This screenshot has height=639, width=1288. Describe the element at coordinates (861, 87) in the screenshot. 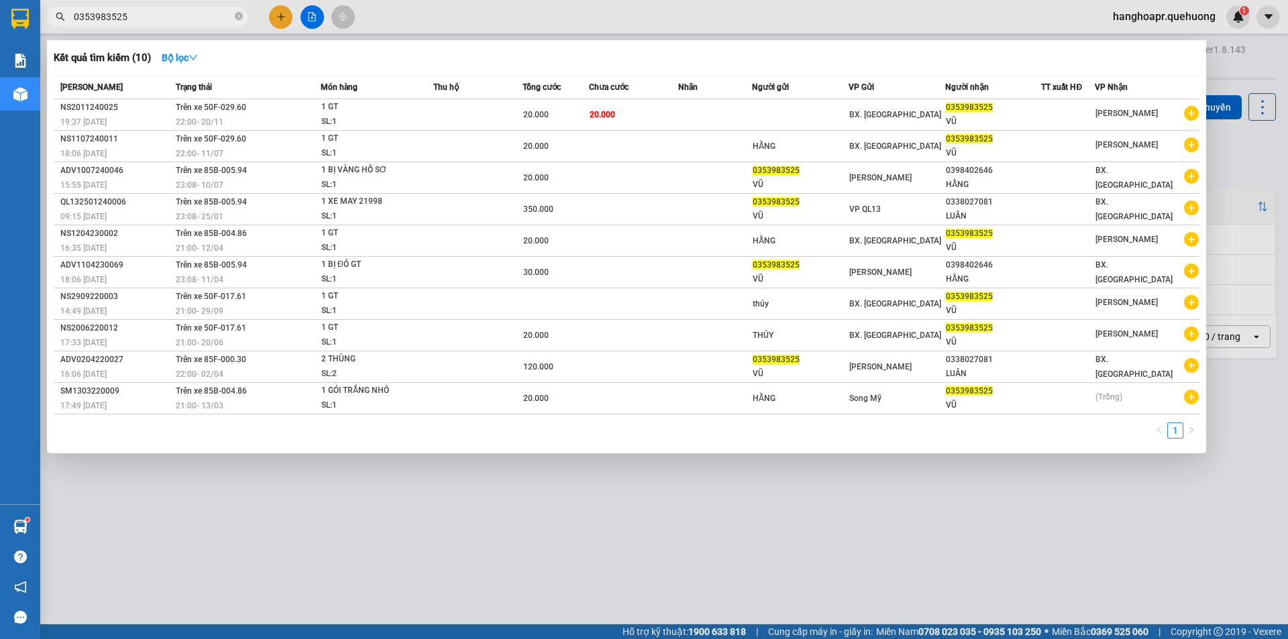

I see `span: VP Gửi` at that location.